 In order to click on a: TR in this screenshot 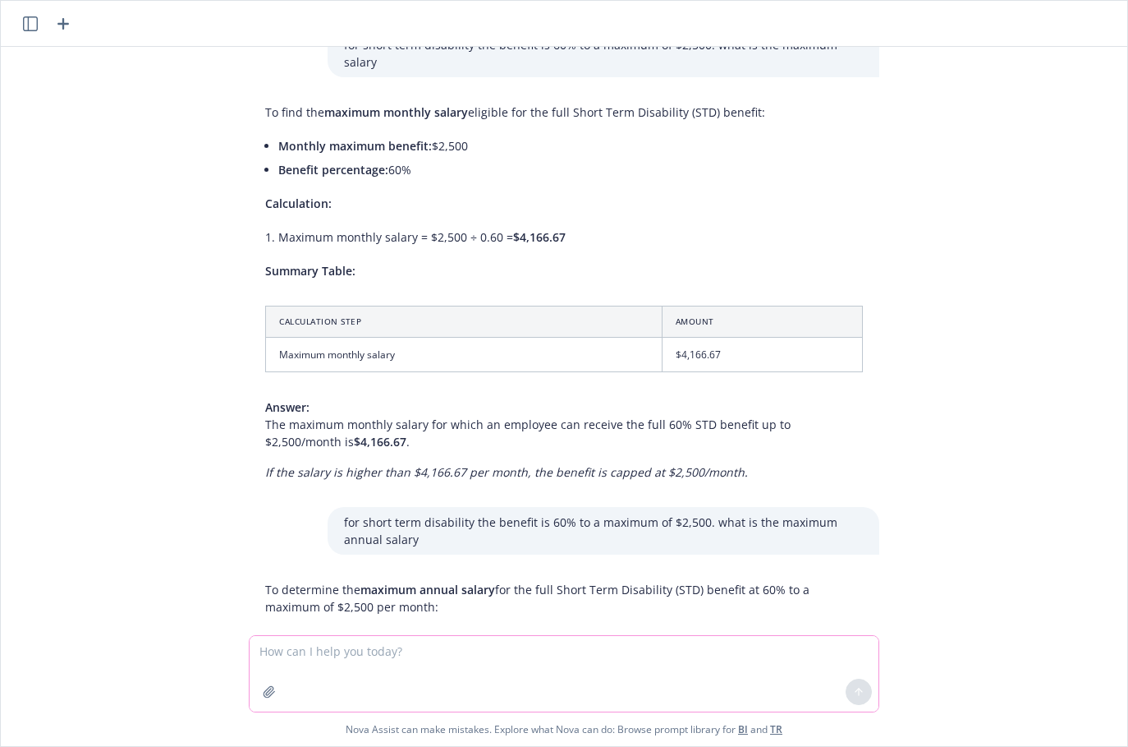, I will do `click(776, 729)`.